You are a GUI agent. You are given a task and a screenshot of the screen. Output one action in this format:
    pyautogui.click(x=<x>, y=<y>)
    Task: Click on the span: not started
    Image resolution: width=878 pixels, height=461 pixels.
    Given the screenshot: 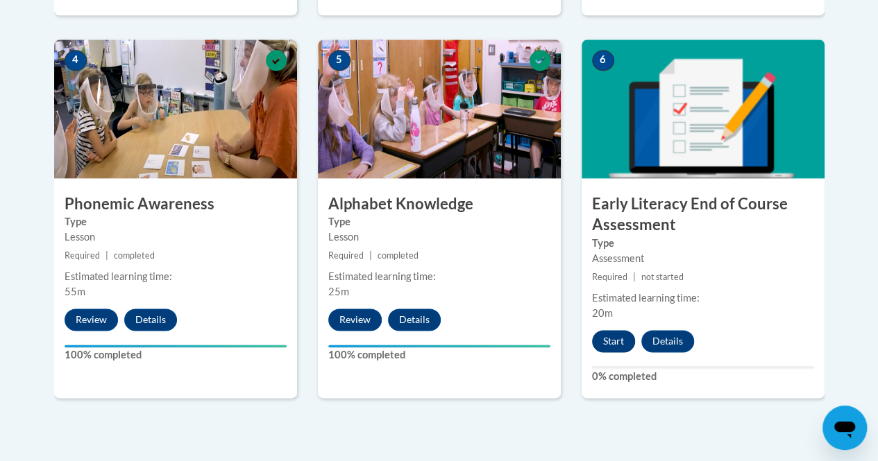 What is the action you would take?
    pyautogui.click(x=662, y=277)
    